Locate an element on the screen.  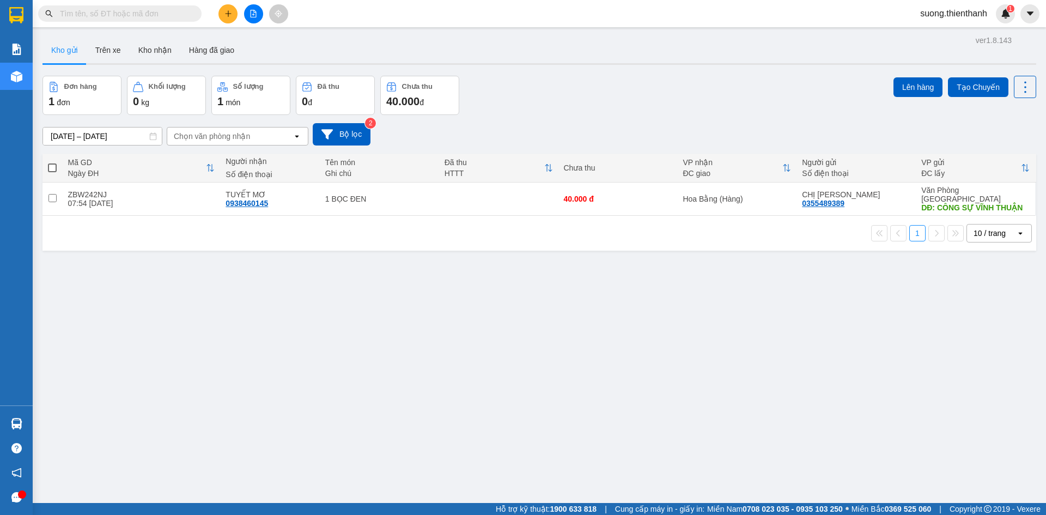
strong: 0708 023 035 - 0935 103 250 is located at coordinates (795, 509).